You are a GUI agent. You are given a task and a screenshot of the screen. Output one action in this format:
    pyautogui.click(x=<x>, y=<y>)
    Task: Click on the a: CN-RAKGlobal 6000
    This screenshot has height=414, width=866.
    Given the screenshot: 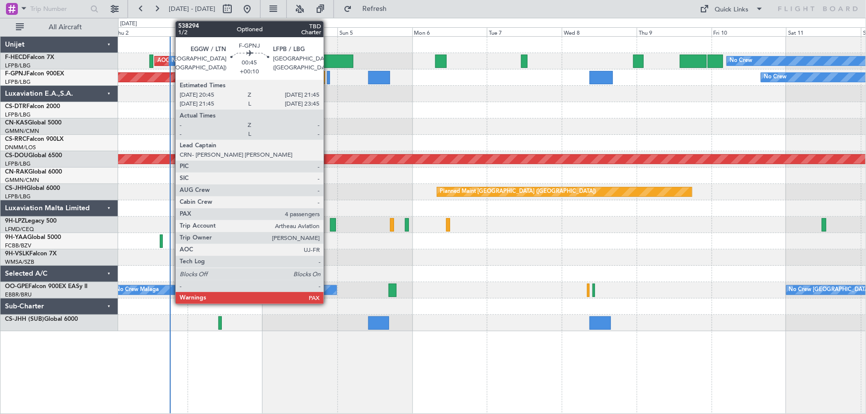 What is the action you would take?
    pyautogui.click(x=33, y=172)
    